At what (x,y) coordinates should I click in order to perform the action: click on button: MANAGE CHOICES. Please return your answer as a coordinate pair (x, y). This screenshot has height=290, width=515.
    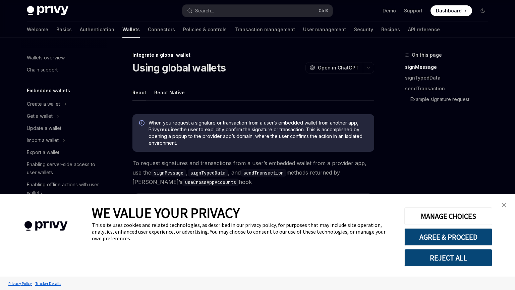
    Looking at the image, I should click on (448, 216).